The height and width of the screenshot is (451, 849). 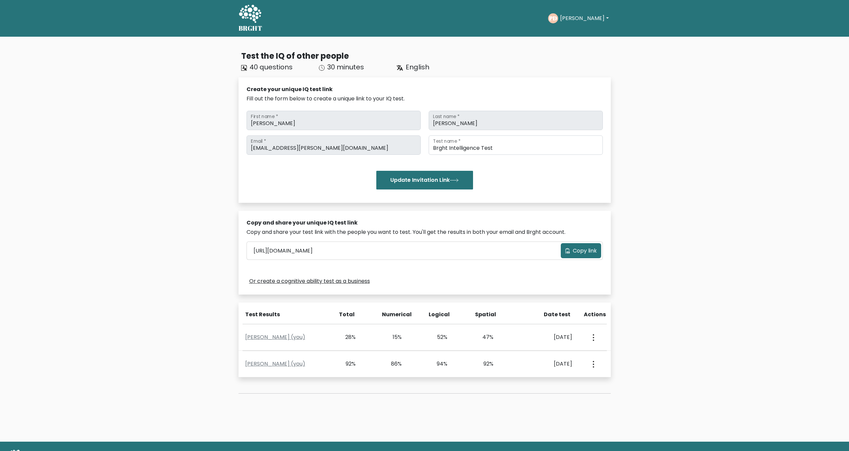 I want to click on div: Logical, so click(x=438, y=314).